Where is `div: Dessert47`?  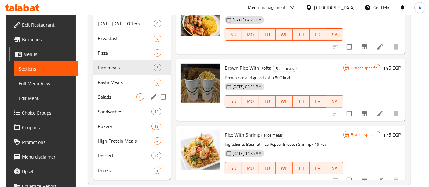 div: Dessert47 is located at coordinates (132, 155).